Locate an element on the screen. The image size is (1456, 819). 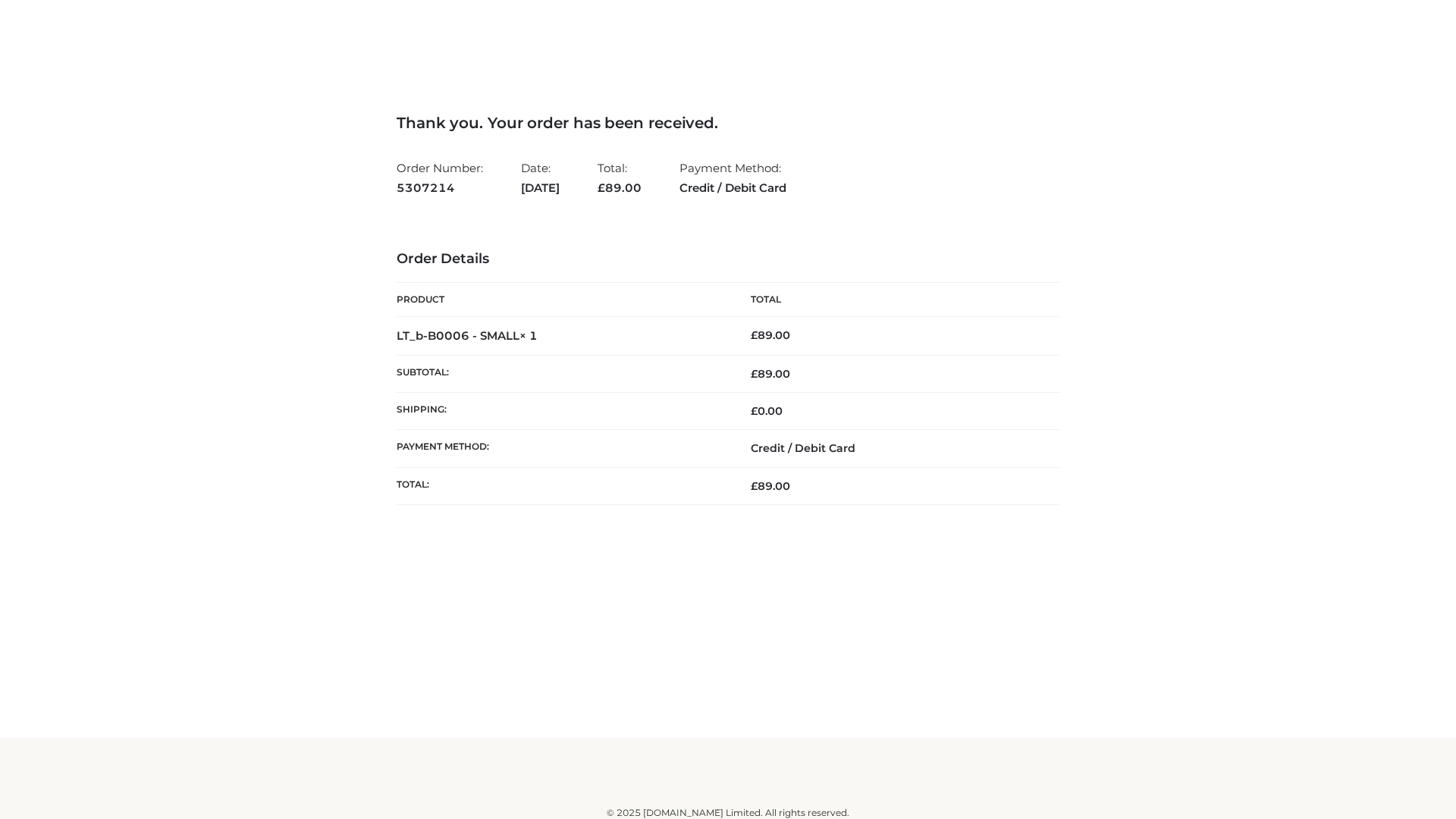
li: Total: is located at coordinates (620, 178).